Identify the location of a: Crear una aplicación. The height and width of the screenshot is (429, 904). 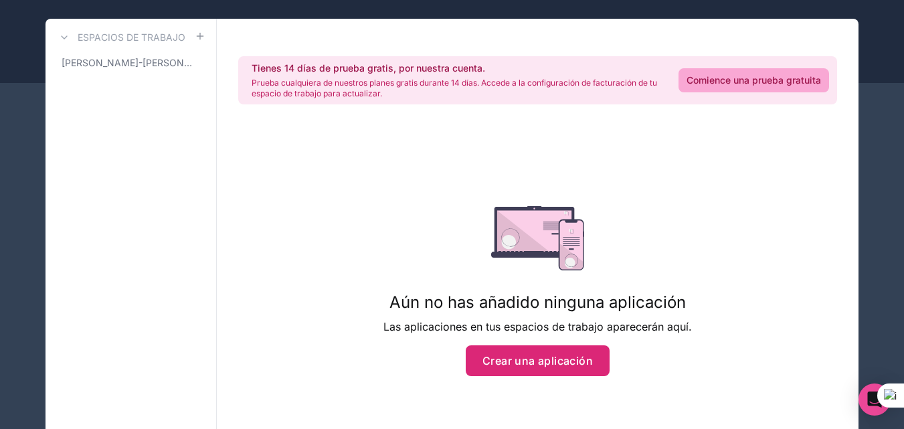
(537, 361).